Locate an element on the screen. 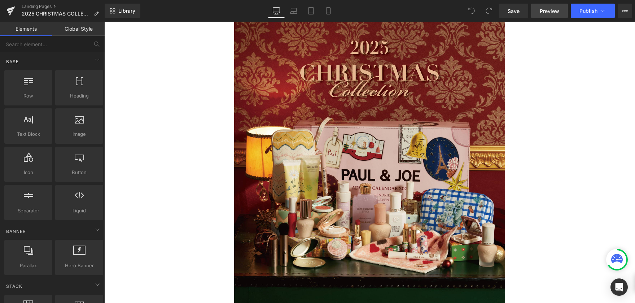 This screenshot has height=303, width=635. span: Hero Banner is located at coordinates (79, 265).